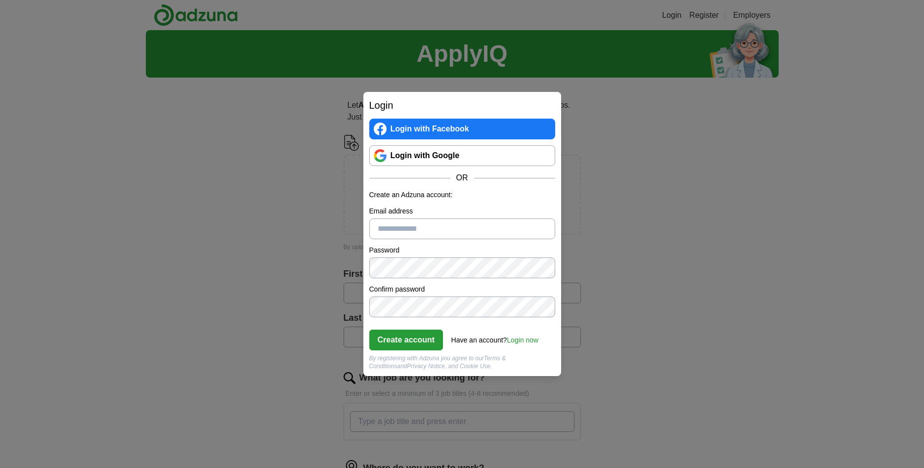  Describe the element at coordinates (462, 211) in the screenshot. I see `label: Email address` at that location.